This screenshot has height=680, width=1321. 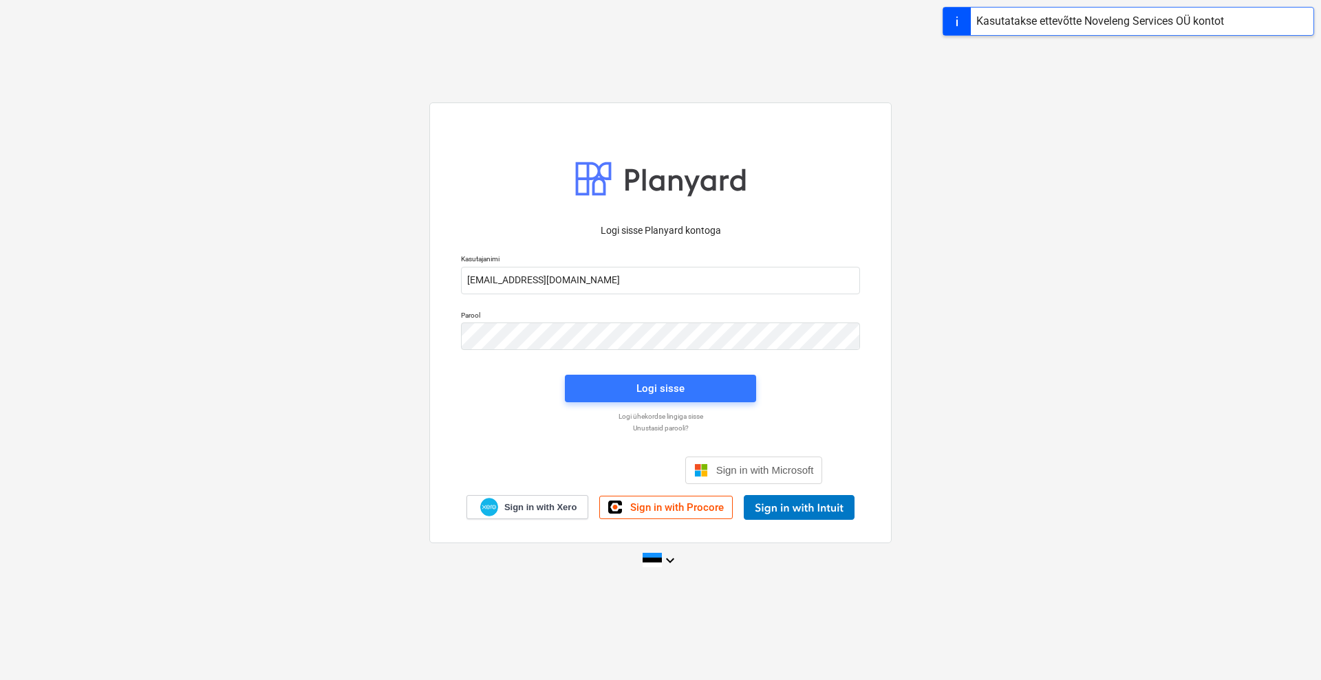 What do you see at coordinates (660, 389) in the screenshot?
I see `button: Logi sisse` at bounding box center [660, 389].